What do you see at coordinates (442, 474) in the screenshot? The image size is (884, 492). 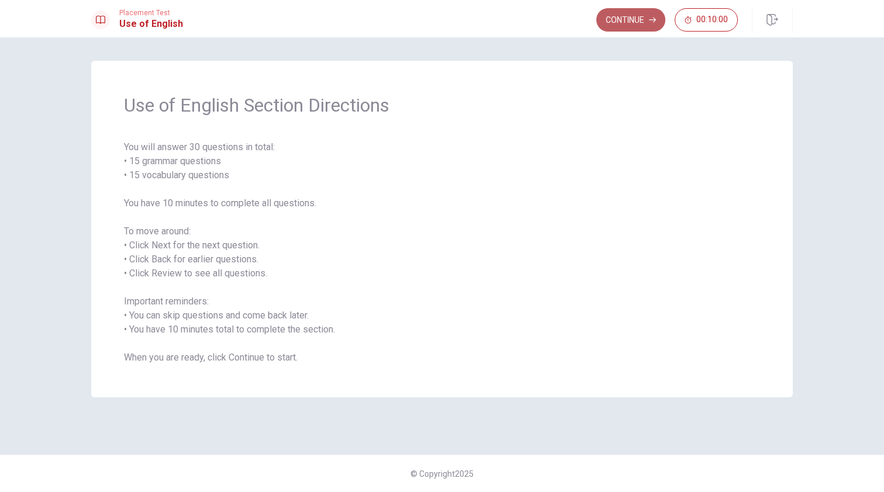 I see `span: © Copyright 2025` at bounding box center [442, 474].